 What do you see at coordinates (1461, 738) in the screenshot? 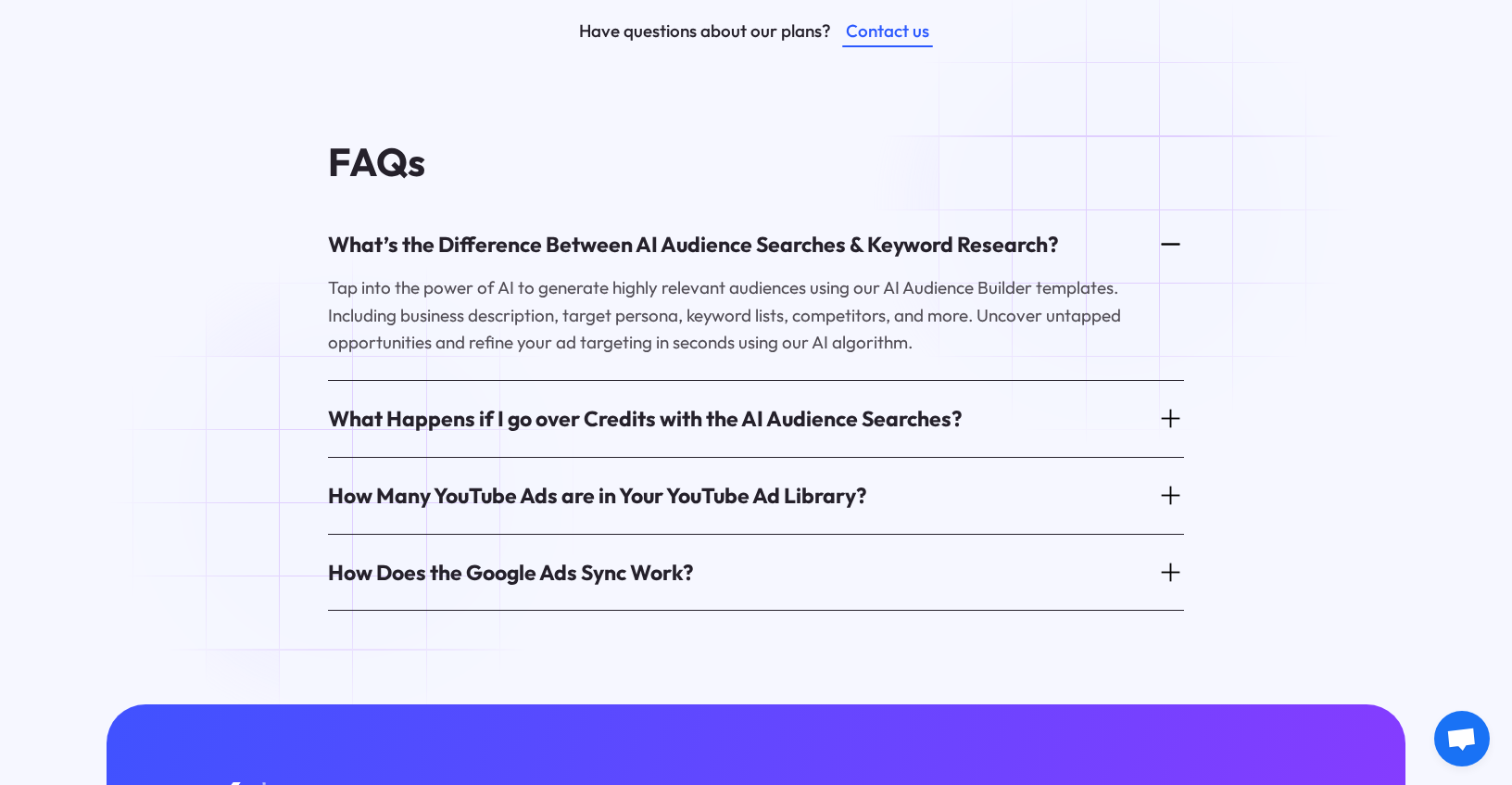
I see `a: Open chat` at bounding box center [1461, 738].